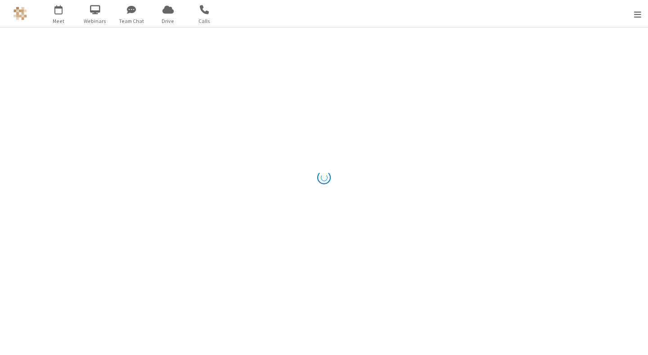  What do you see at coordinates (20, 14) in the screenshot?
I see `img: QA Selenium DO NOT DELETE OR CHANGE` at bounding box center [20, 14].